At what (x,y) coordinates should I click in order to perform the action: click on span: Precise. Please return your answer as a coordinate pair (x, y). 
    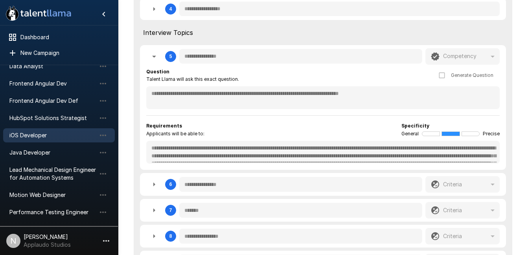
    Looking at the image, I should click on (491, 134).